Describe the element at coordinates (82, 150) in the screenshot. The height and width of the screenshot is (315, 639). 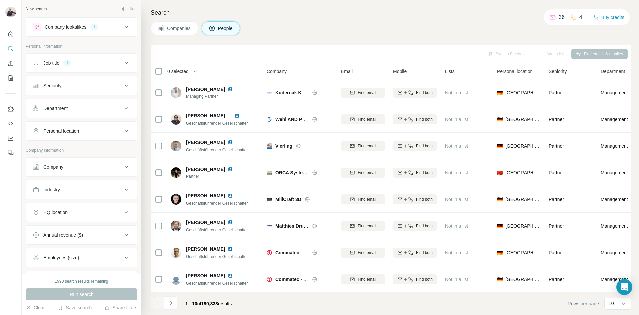
I see `p: Company information` at that location.